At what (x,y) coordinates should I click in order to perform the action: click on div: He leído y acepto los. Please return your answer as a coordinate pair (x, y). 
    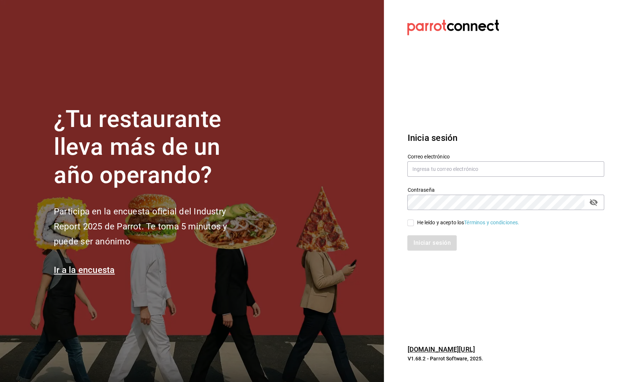
    Looking at the image, I should click on (468, 223).